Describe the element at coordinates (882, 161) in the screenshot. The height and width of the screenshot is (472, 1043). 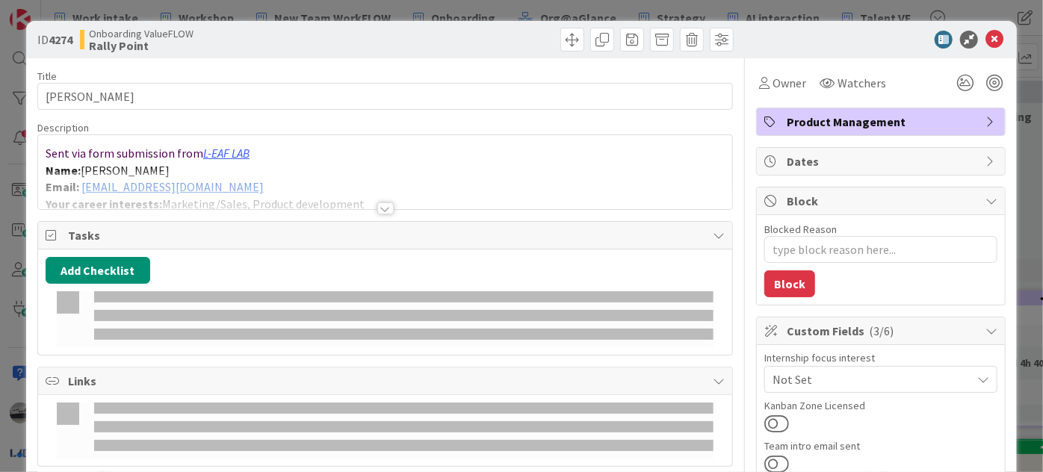
I see `span: Dates` at that location.